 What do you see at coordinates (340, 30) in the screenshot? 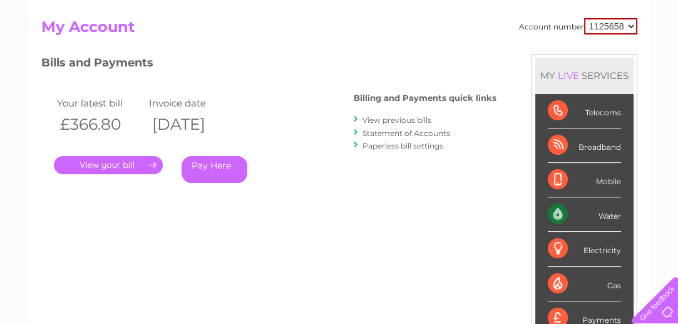
I see `h2: My Account` at bounding box center [340, 30].